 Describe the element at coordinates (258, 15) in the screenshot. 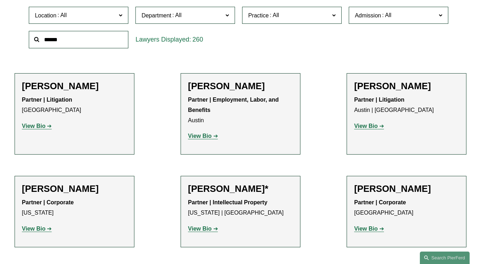

I see `span: Practice` at that location.